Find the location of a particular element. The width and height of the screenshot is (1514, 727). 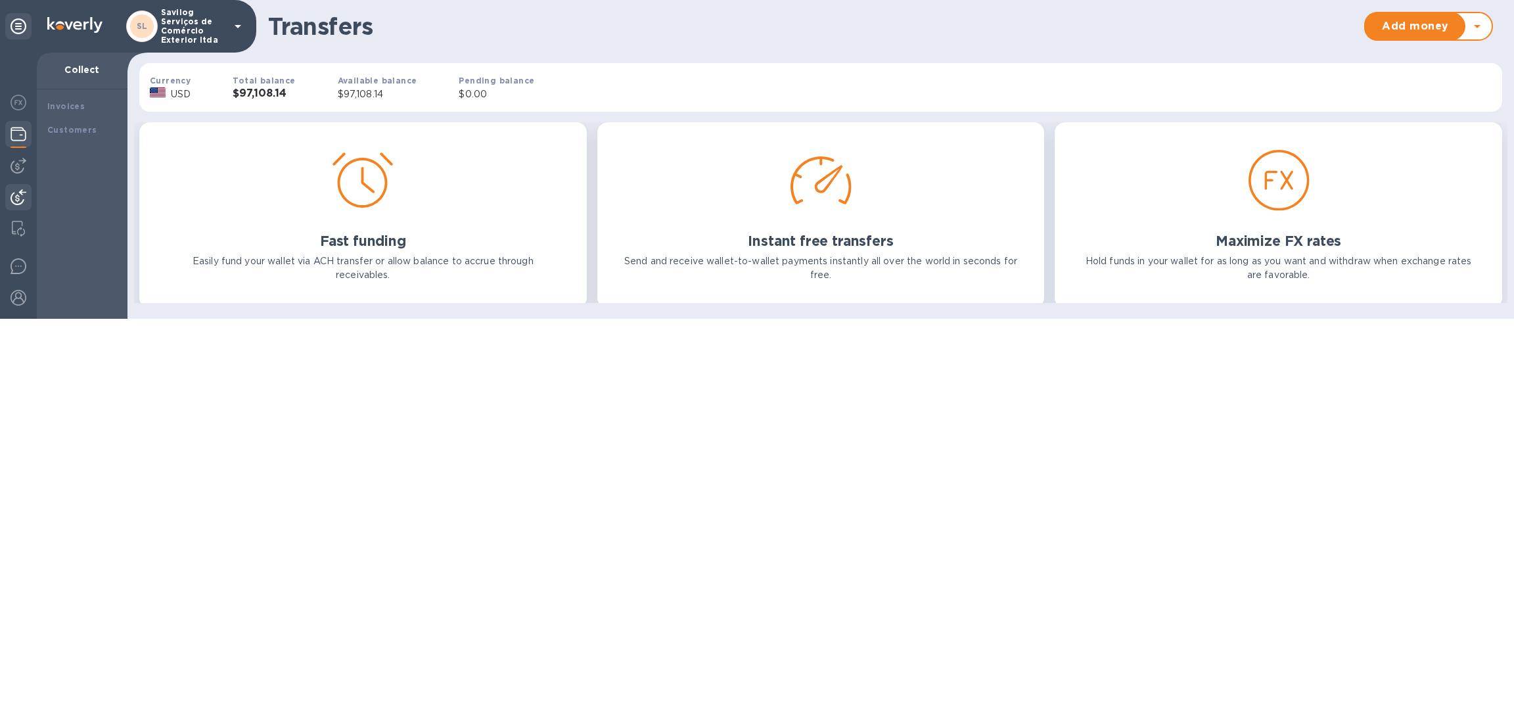

b: SL is located at coordinates (142, 26).